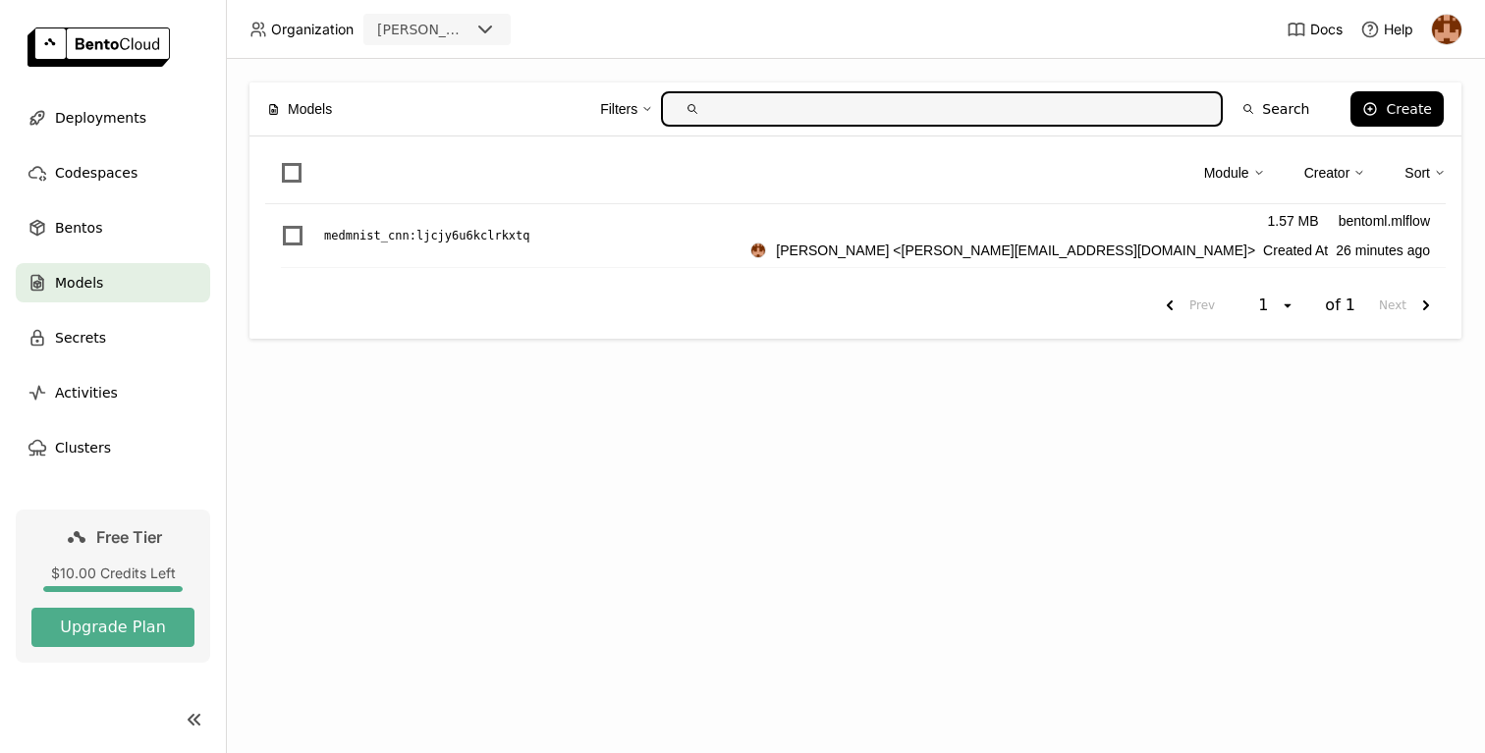 This screenshot has width=1485, height=753. Describe the element at coordinates (113, 228) in the screenshot. I see `a: Bentos` at that location.